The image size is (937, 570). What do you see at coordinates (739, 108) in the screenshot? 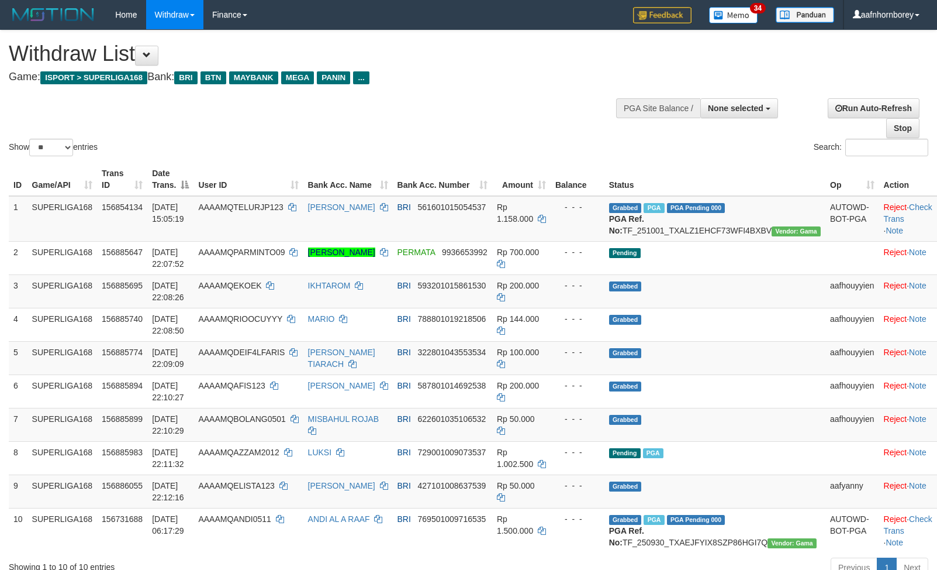
I see `button: None selected` at bounding box center [739, 108].